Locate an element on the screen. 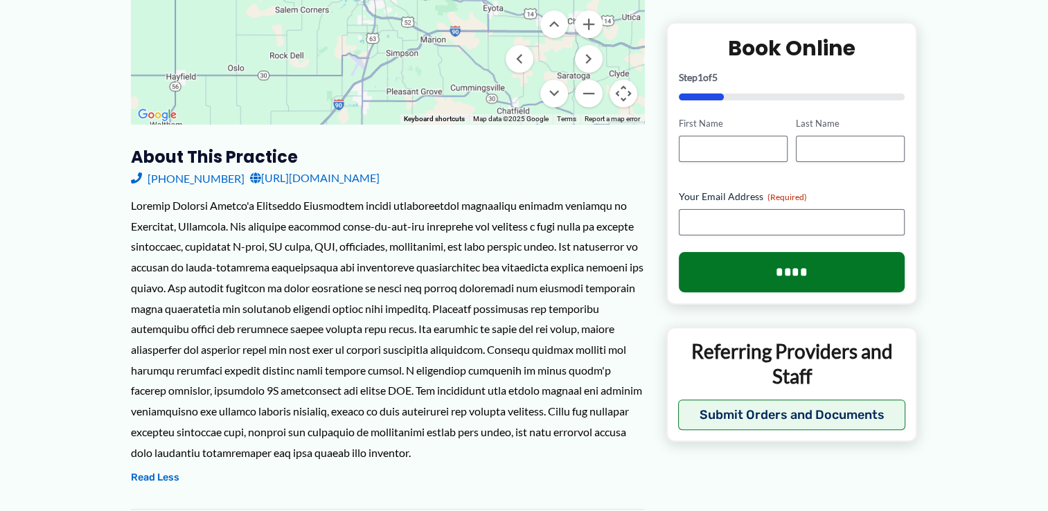 The image size is (1048, 511). a: Report a map error is located at coordinates (612, 118).